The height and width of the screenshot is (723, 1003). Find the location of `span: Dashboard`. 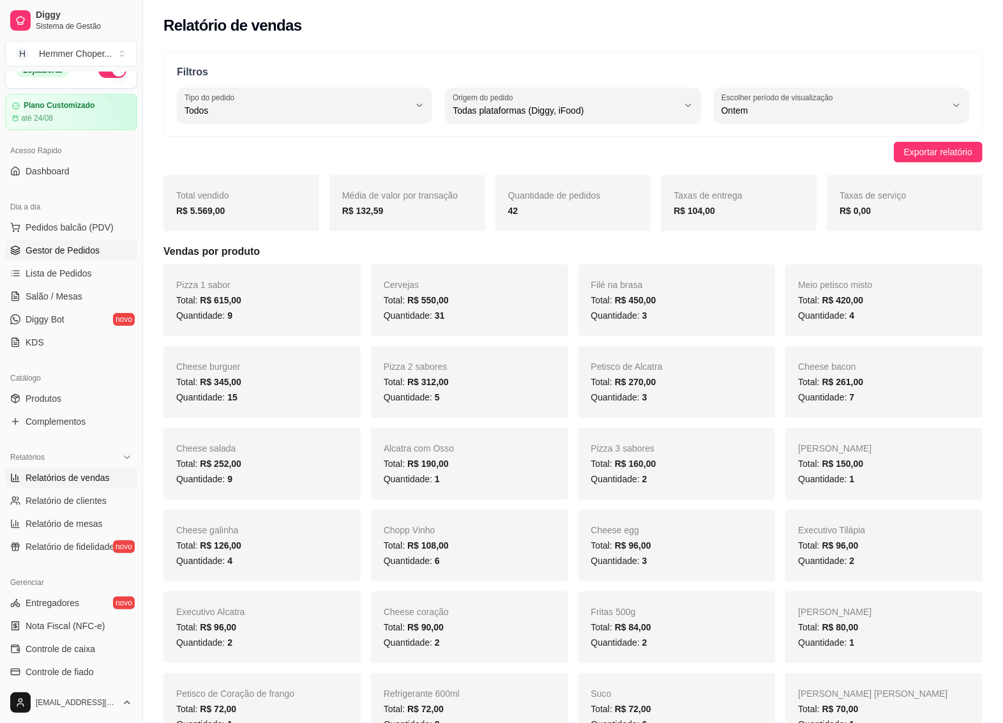

span: Dashboard is located at coordinates (47, 171).